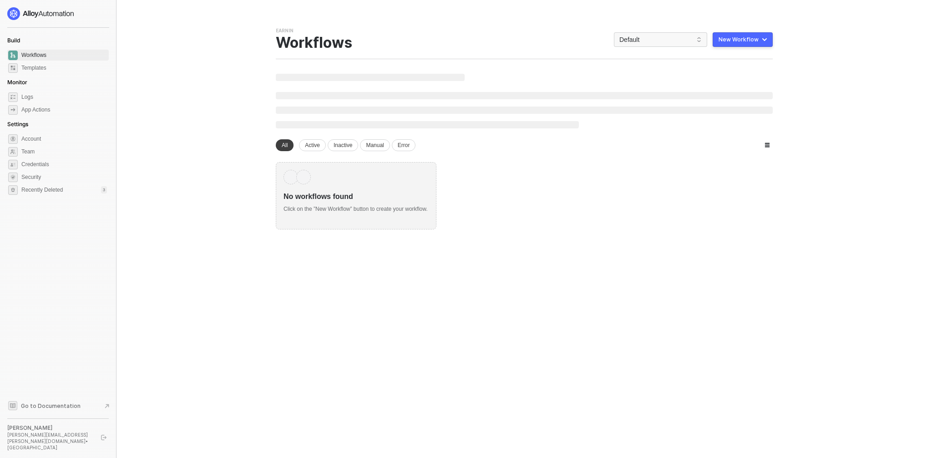 This screenshot has height=458, width=932. I want to click on div: Inactive, so click(343, 145).